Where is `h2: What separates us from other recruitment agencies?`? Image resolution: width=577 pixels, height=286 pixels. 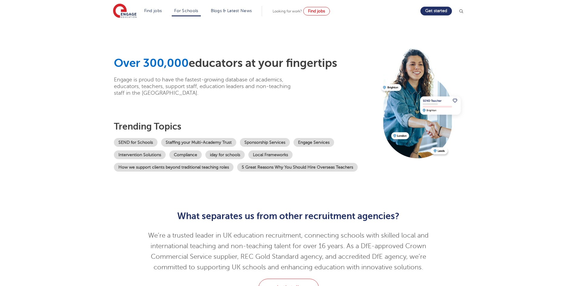
h2: What separates us from other recruitment agencies? is located at coordinates (288, 216).